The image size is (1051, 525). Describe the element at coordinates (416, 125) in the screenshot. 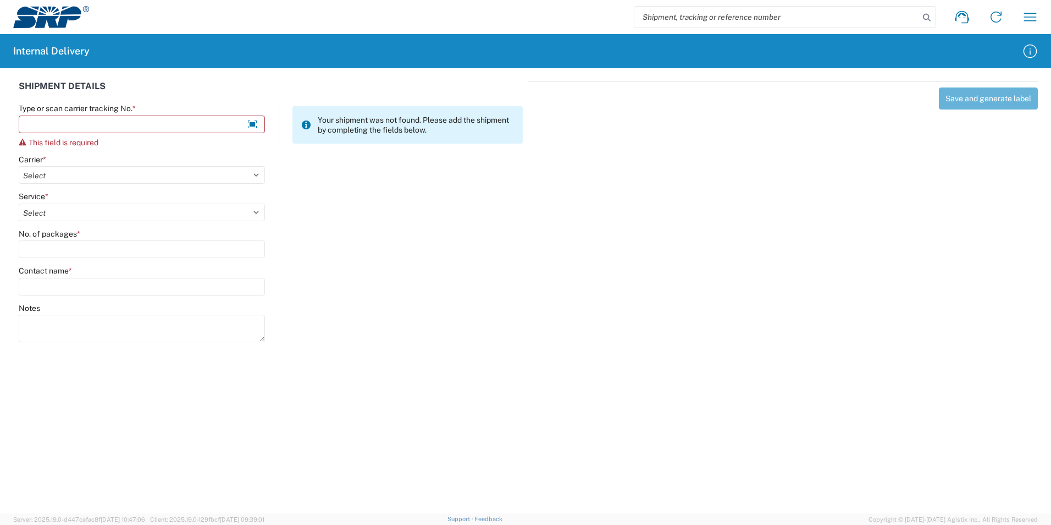

I see `span: Your shipment was not found. Please add the shipment by completing the fields below.` at that location.